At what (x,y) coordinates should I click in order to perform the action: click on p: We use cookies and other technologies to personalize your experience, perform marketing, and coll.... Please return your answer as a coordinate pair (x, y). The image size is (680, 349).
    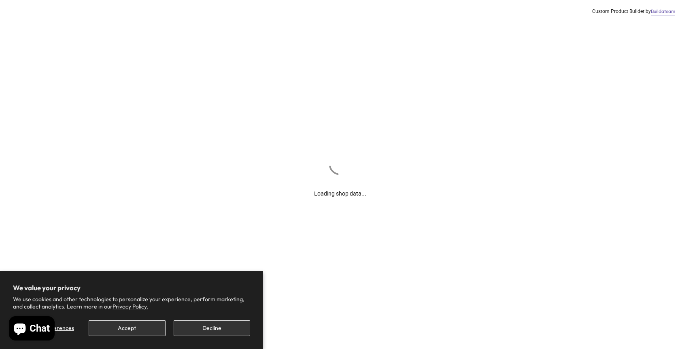
    Looking at the image, I should click on (132, 303).